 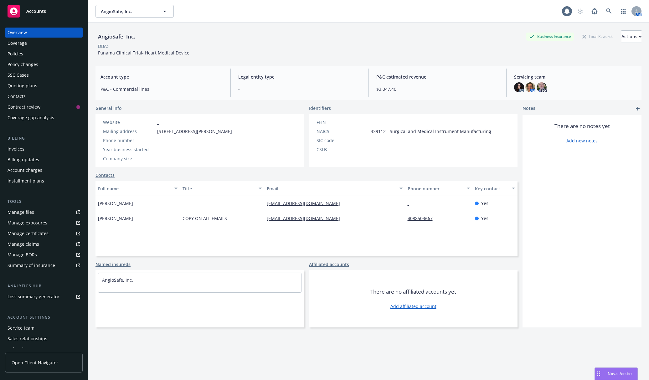 What do you see at coordinates (129, 149) in the screenshot?
I see `div: Year business started` at bounding box center [129, 149].